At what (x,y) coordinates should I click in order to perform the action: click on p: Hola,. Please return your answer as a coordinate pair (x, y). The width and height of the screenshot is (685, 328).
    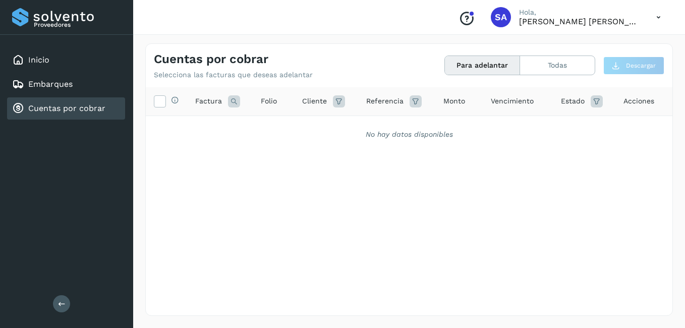
    Looking at the image, I should click on (580, 12).